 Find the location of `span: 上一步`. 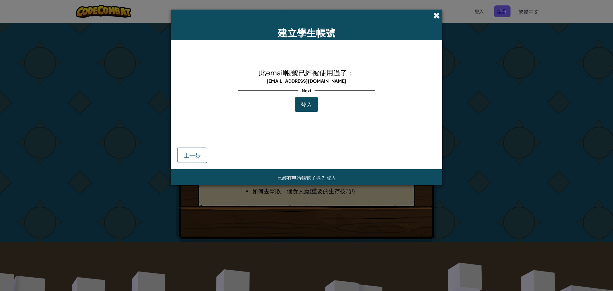

span: 上一步 is located at coordinates (192, 155).